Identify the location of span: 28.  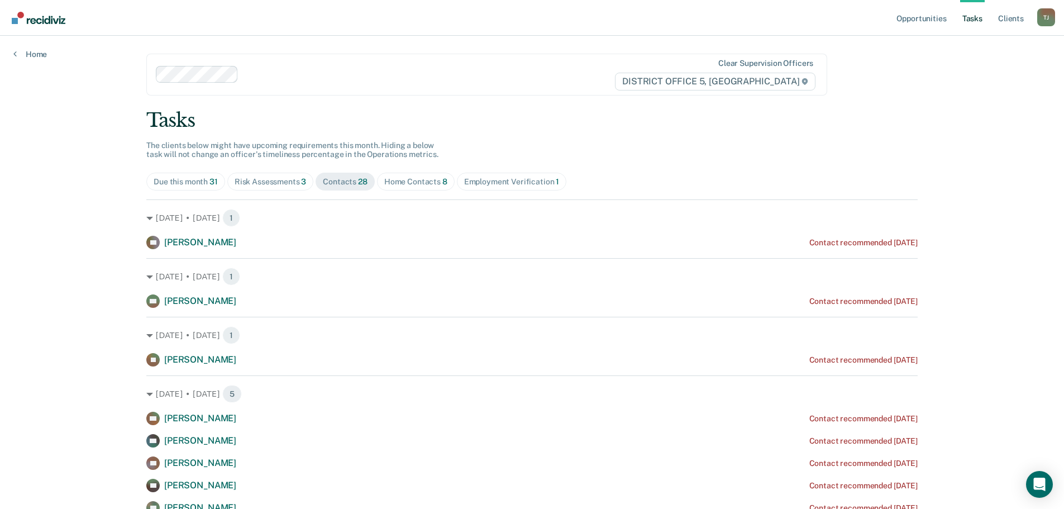
(363, 182).